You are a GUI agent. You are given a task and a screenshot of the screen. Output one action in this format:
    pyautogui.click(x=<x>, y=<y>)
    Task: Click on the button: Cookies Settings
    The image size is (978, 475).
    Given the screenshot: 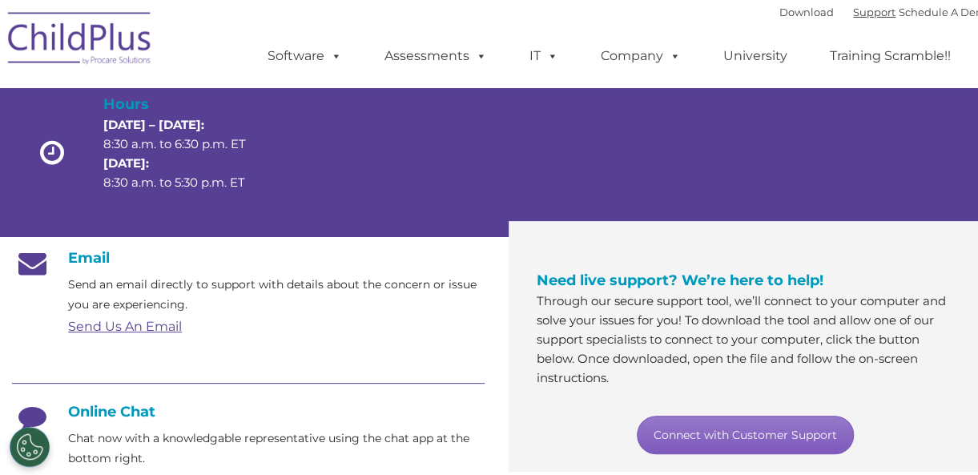 What is the action you would take?
    pyautogui.click(x=30, y=447)
    